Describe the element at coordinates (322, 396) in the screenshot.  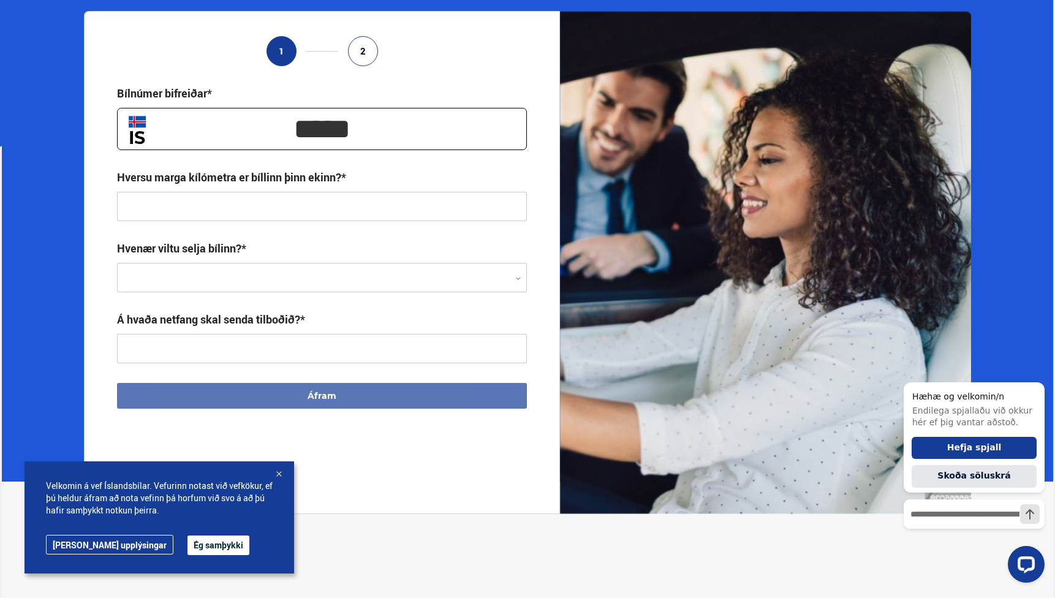
I see `button: Áfram` at that location.